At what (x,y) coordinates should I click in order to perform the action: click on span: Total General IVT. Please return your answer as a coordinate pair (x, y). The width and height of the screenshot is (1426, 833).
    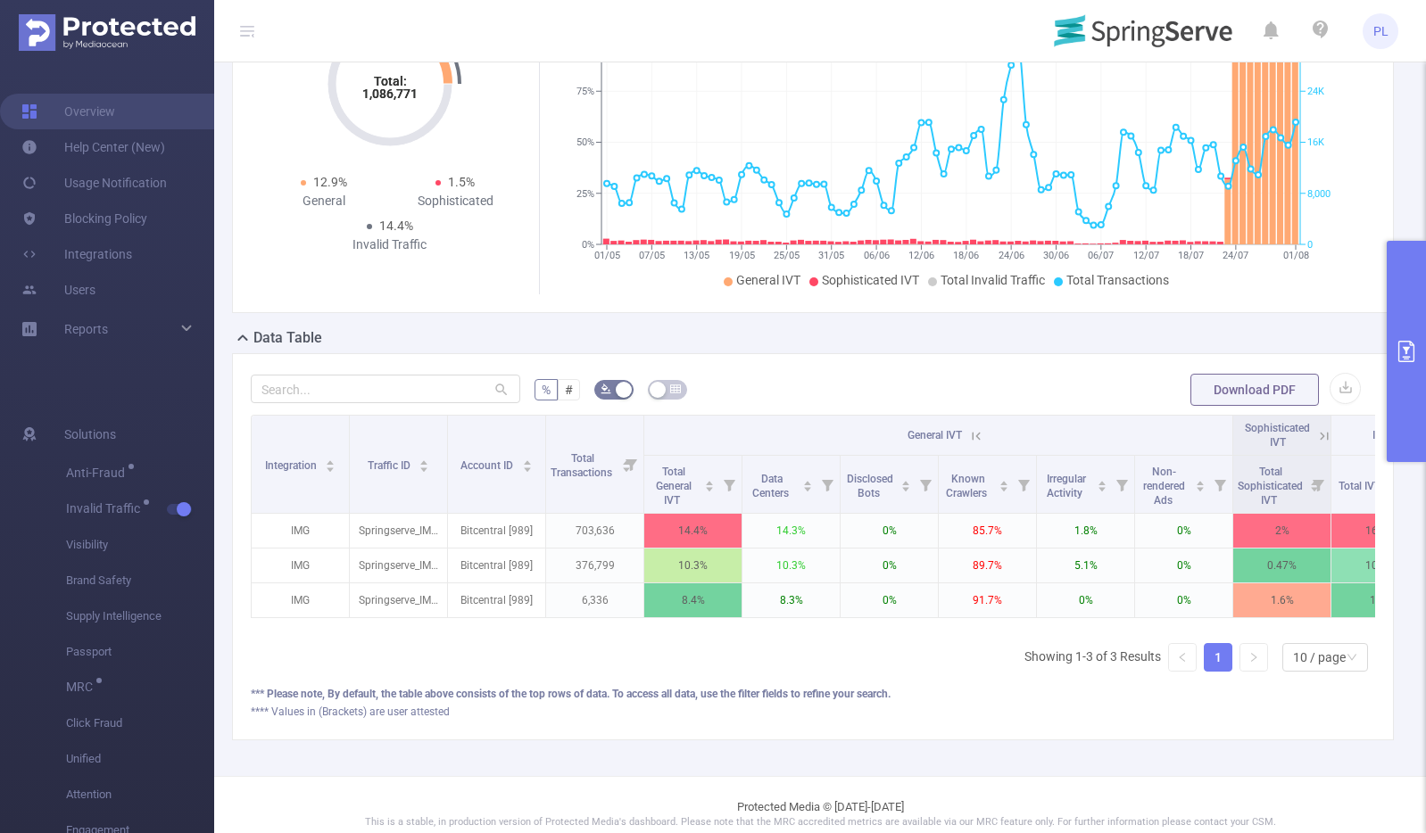
    Looking at the image, I should click on (674, 486).